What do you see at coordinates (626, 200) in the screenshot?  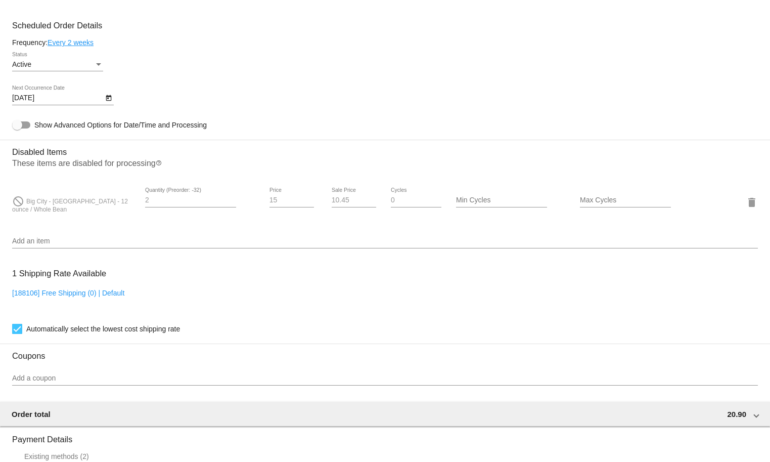 I see `input: Max Cycles` at bounding box center [626, 200].